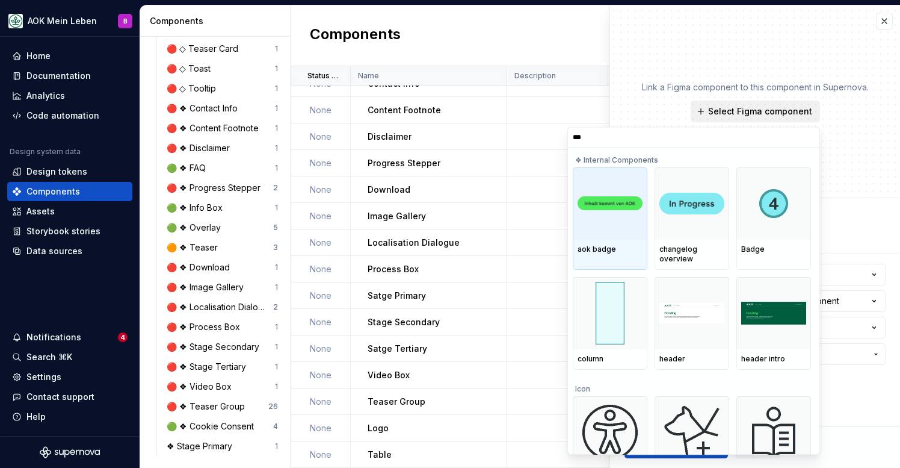 The image size is (900, 468). Describe the element at coordinates (194, 88) in the screenshot. I see `div: 🔴 ◇ Tooltip` at that location.